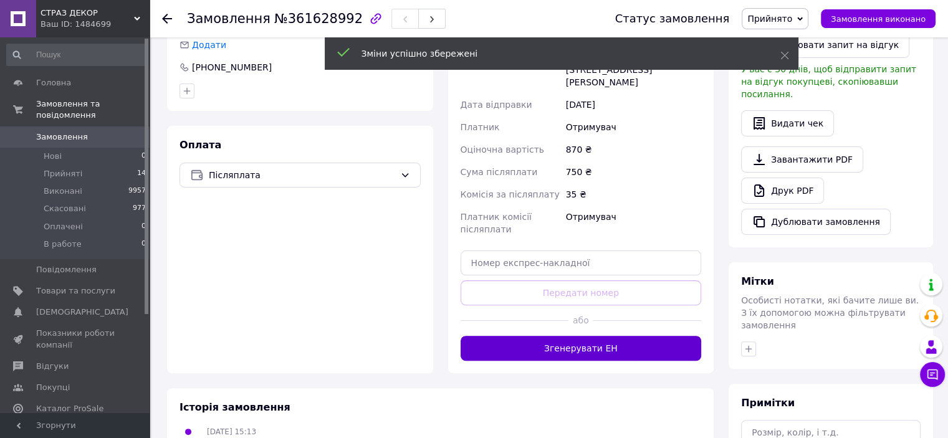  I want to click on span: Відгуки, so click(52, 367).